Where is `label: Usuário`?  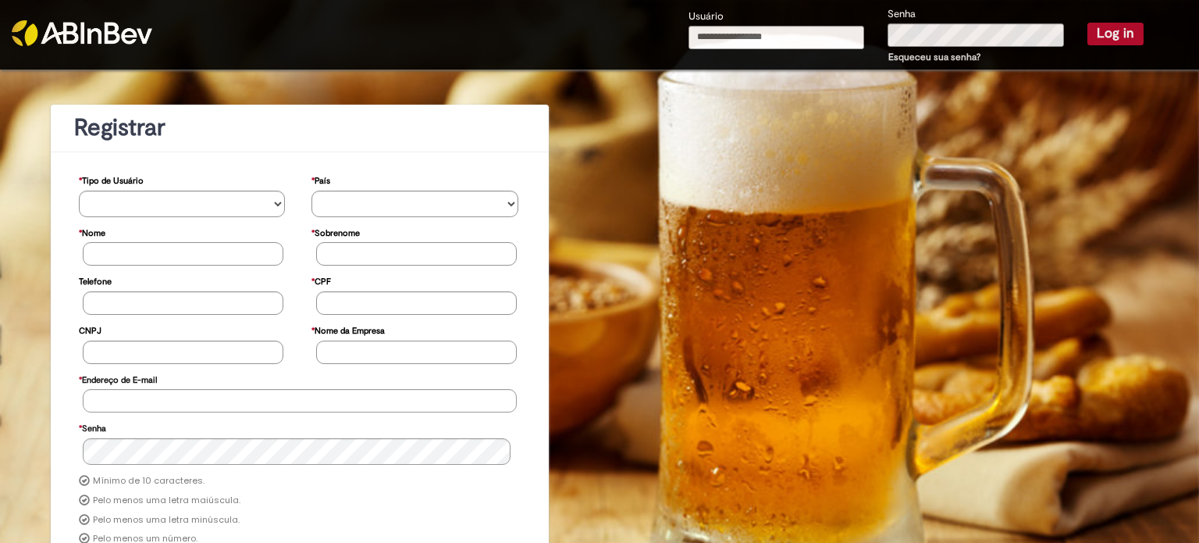
label: Usuário is located at coordinates (706, 16).